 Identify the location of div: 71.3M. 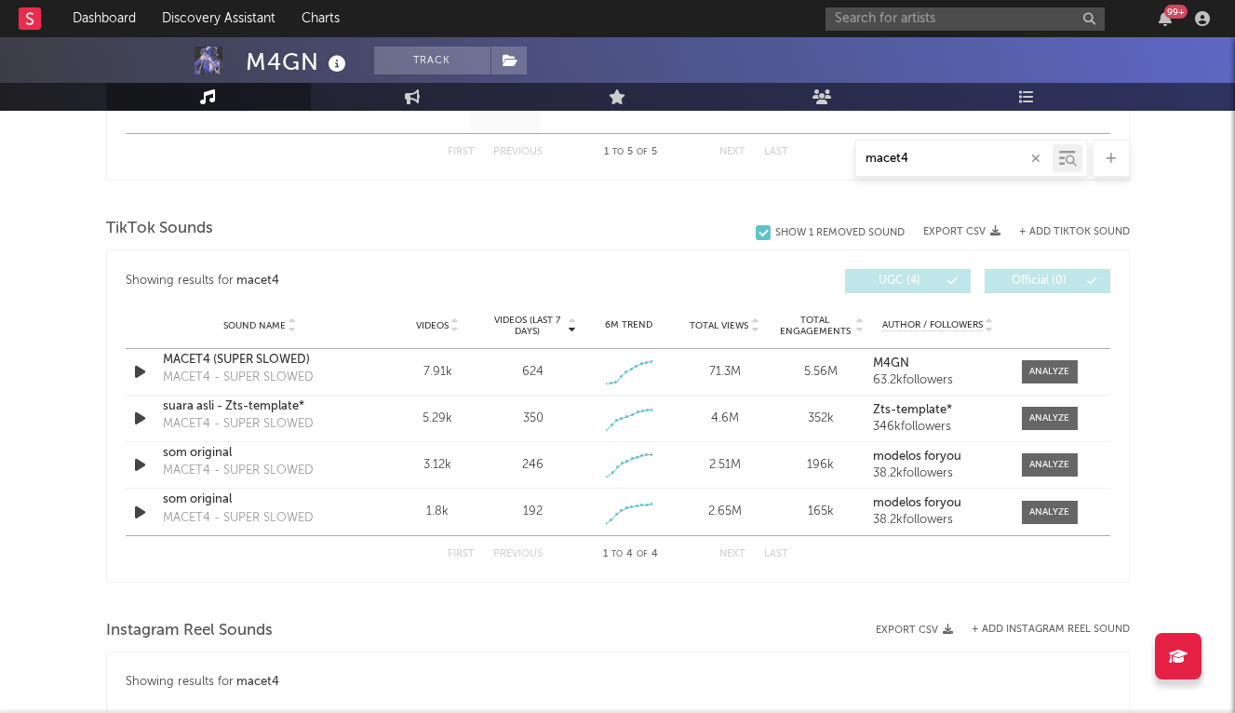
(724, 372).